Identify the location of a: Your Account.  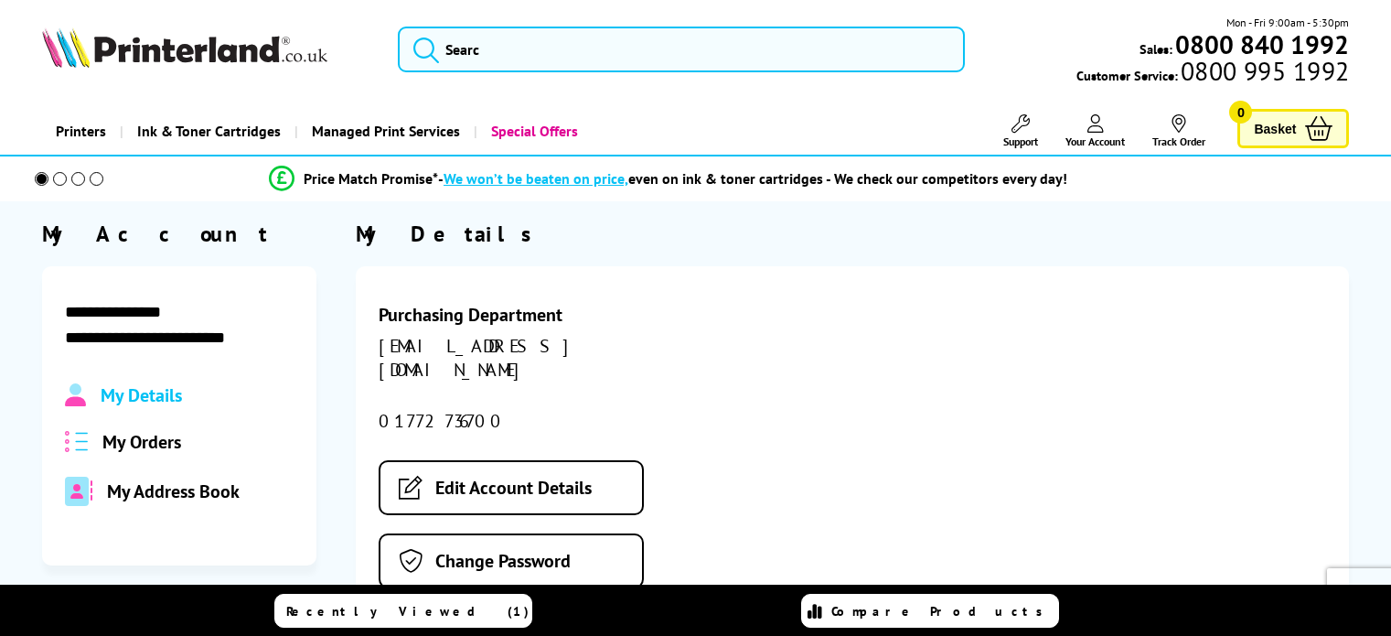
(1095, 131).